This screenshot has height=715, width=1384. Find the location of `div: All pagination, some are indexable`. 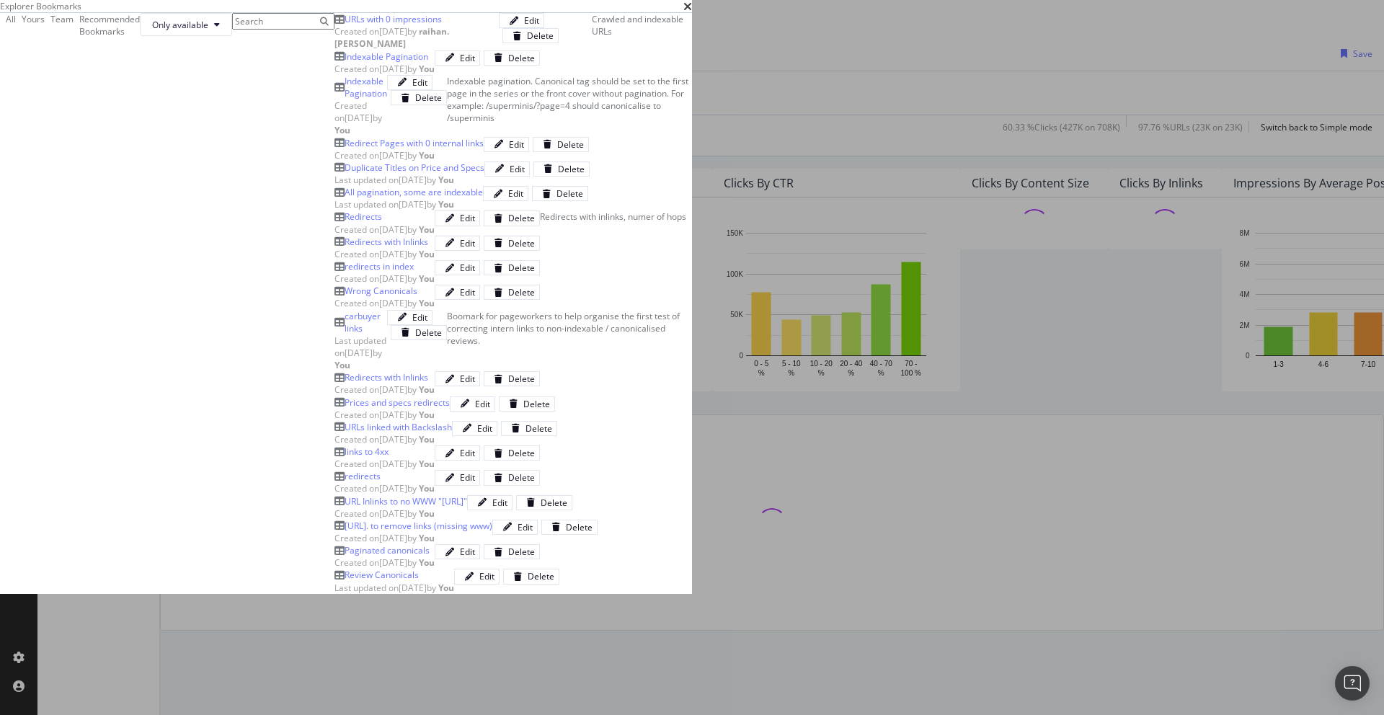

div: All pagination, some are indexable is located at coordinates (414, 192).